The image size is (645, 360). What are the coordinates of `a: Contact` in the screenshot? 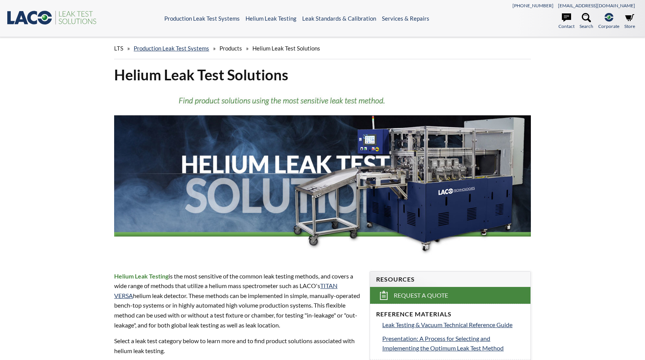 It's located at (566, 21).